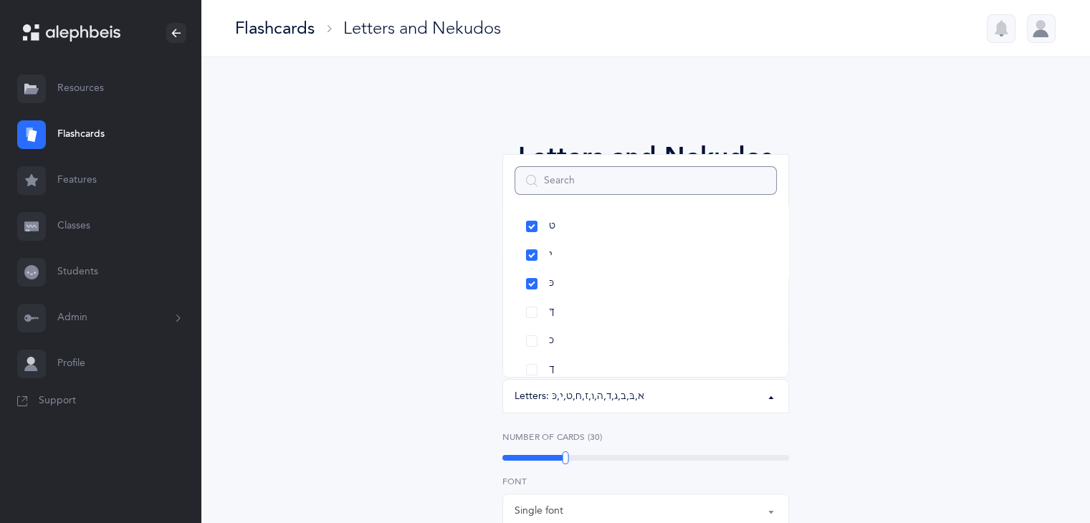 The width and height of the screenshot is (1090, 523). What do you see at coordinates (57, 401) in the screenshot?
I see `span: Support` at bounding box center [57, 401].